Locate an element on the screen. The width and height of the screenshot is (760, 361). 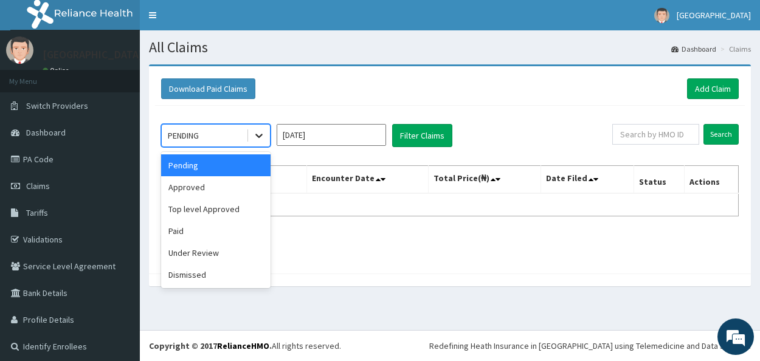
th: Encounter Date is located at coordinates (368, 180).